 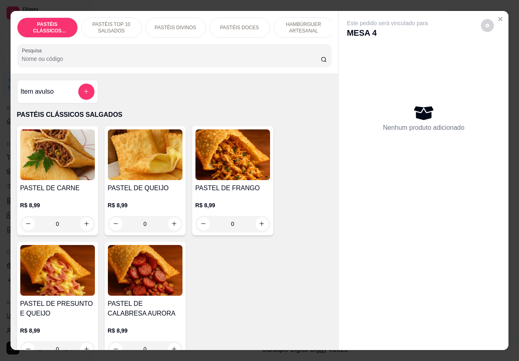 What do you see at coordinates (387, 23) in the screenshot?
I see `p: Este pedido será vinculado para` at bounding box center [387, 23].